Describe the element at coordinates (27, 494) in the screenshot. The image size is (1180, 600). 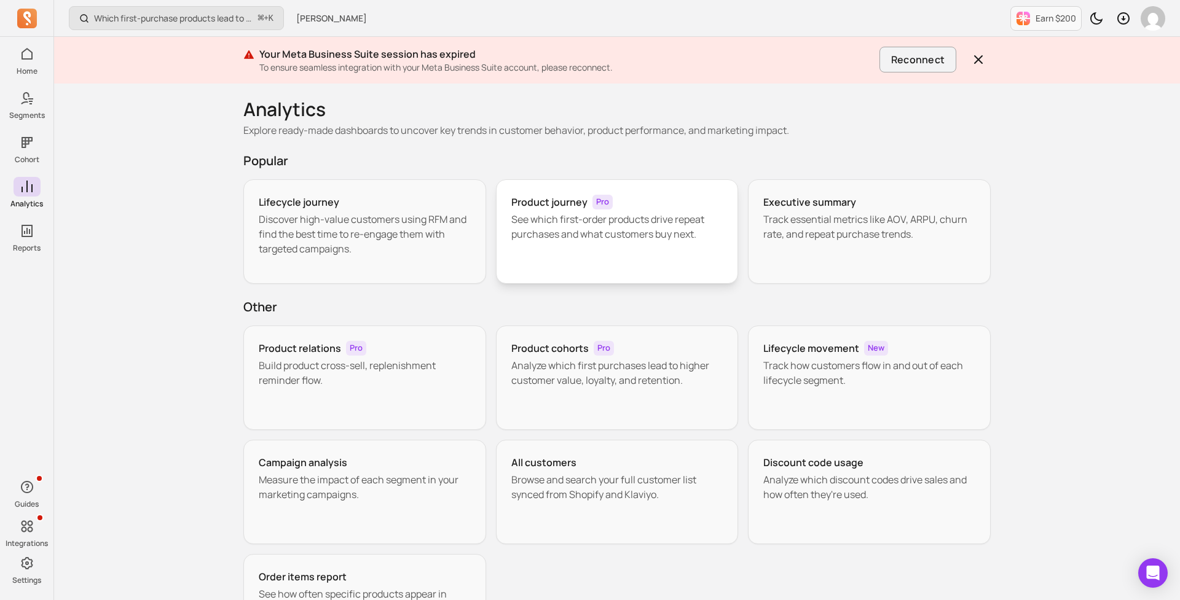
I see `button: Guides` at that location.